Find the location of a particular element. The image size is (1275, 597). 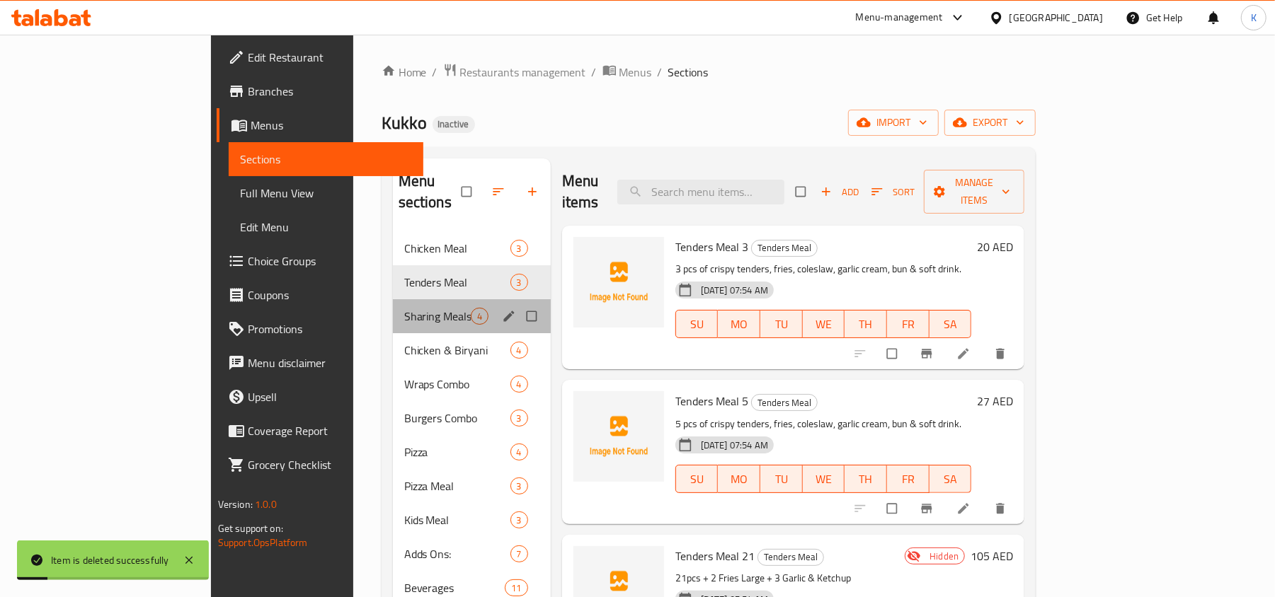

button: TH is located at coordinates (866, 479).